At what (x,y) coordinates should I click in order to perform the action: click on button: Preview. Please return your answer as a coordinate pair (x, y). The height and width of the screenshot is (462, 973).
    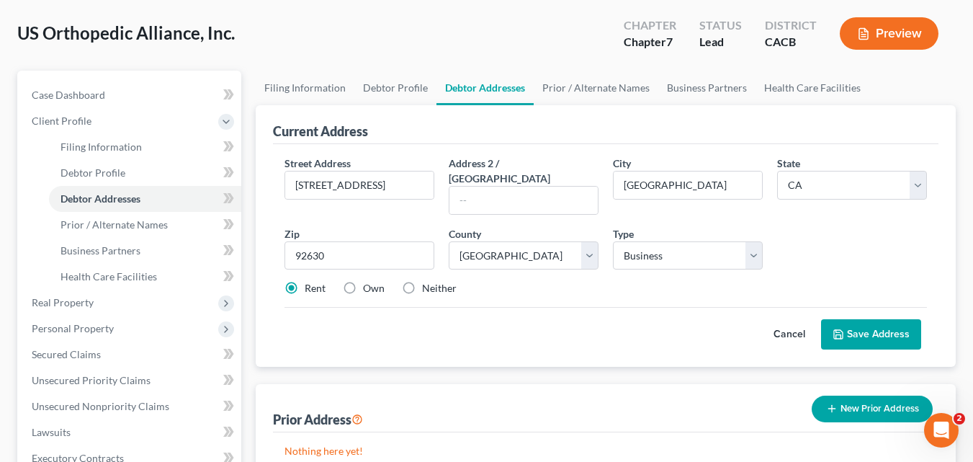
    Looking at the image, I should click on (889, 33).